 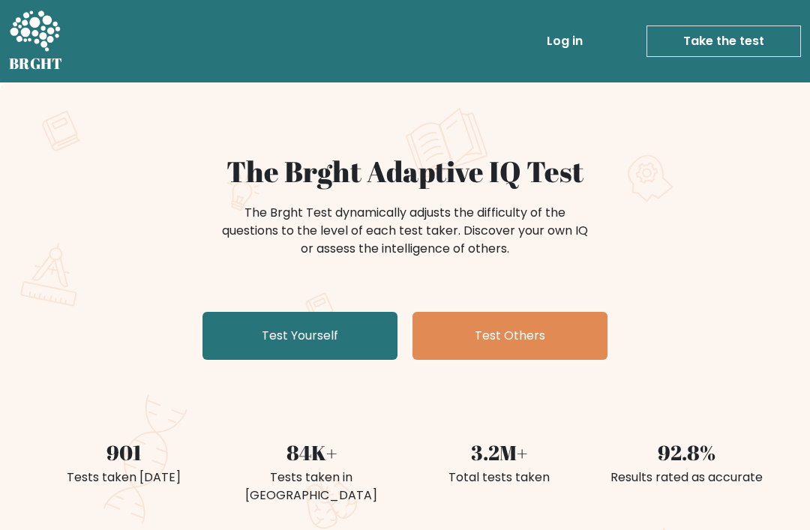 What do you see at coordinates (36, 41) in the screenshot?
I see `a: BRGHT` at bounding box center [36, 41].